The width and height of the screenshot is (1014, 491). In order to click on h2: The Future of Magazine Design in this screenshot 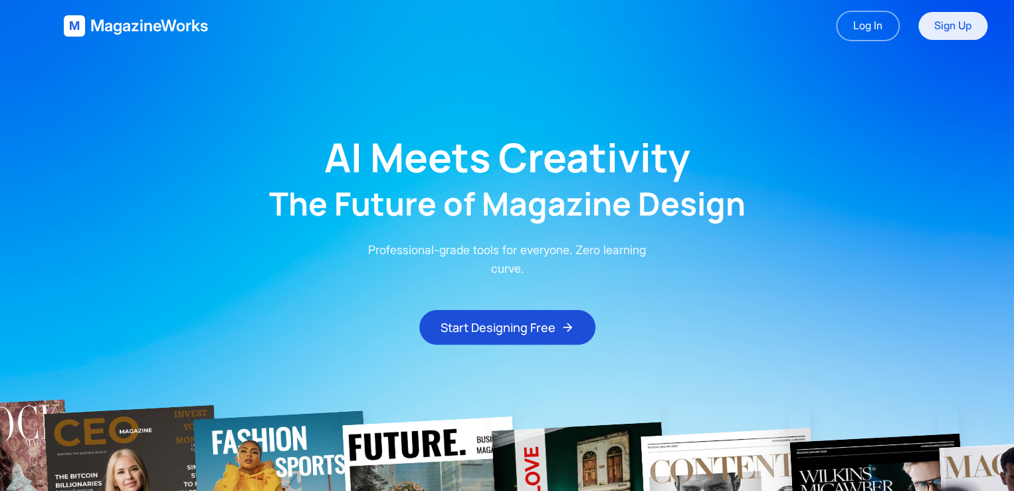, I will do `click(507, 203)`.